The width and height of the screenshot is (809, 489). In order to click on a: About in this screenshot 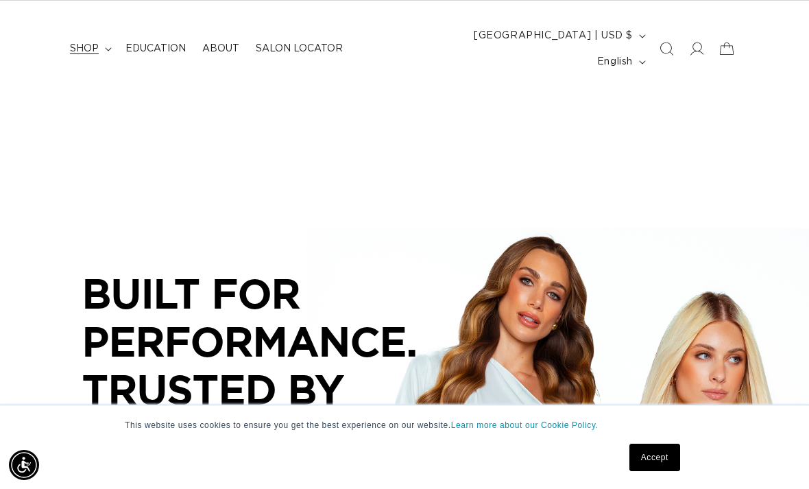, I will do `click(221, 49)`.